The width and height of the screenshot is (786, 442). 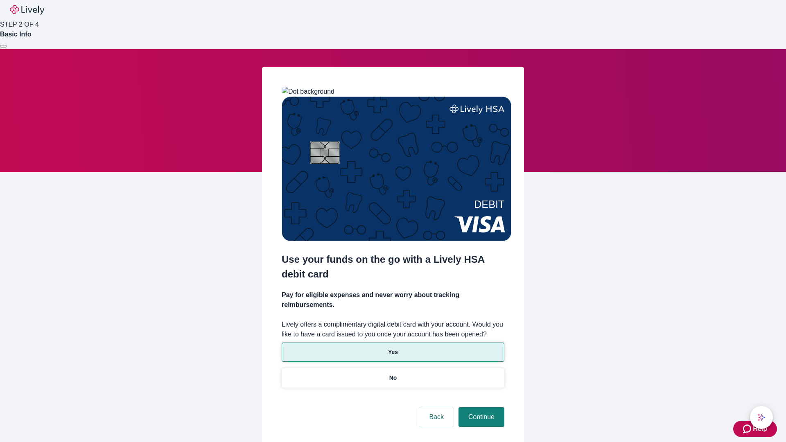 I want to click on svg: Lively AI Assistant, so click(x=762, y=418).